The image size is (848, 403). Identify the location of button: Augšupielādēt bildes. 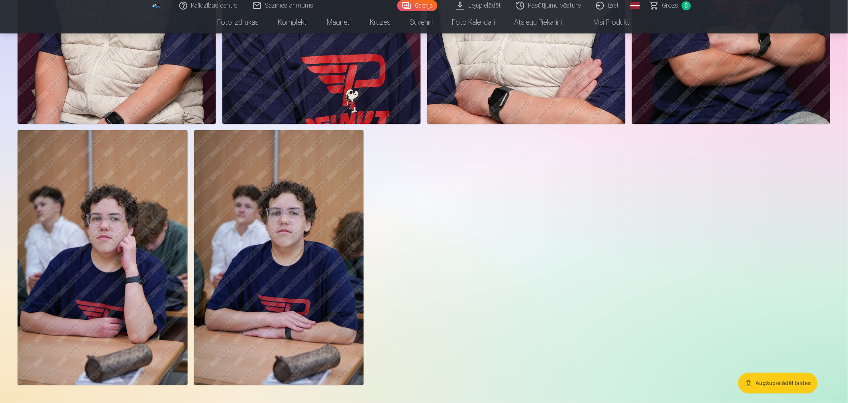
(778, 383).